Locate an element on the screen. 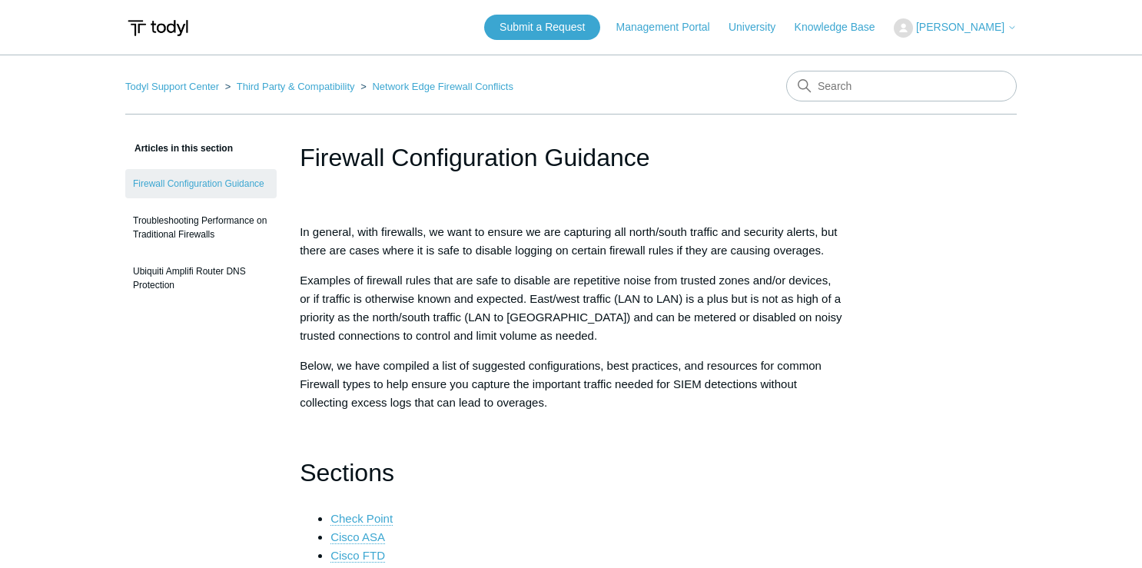  a: Cisco ASA is located at coordinates (357, 537).